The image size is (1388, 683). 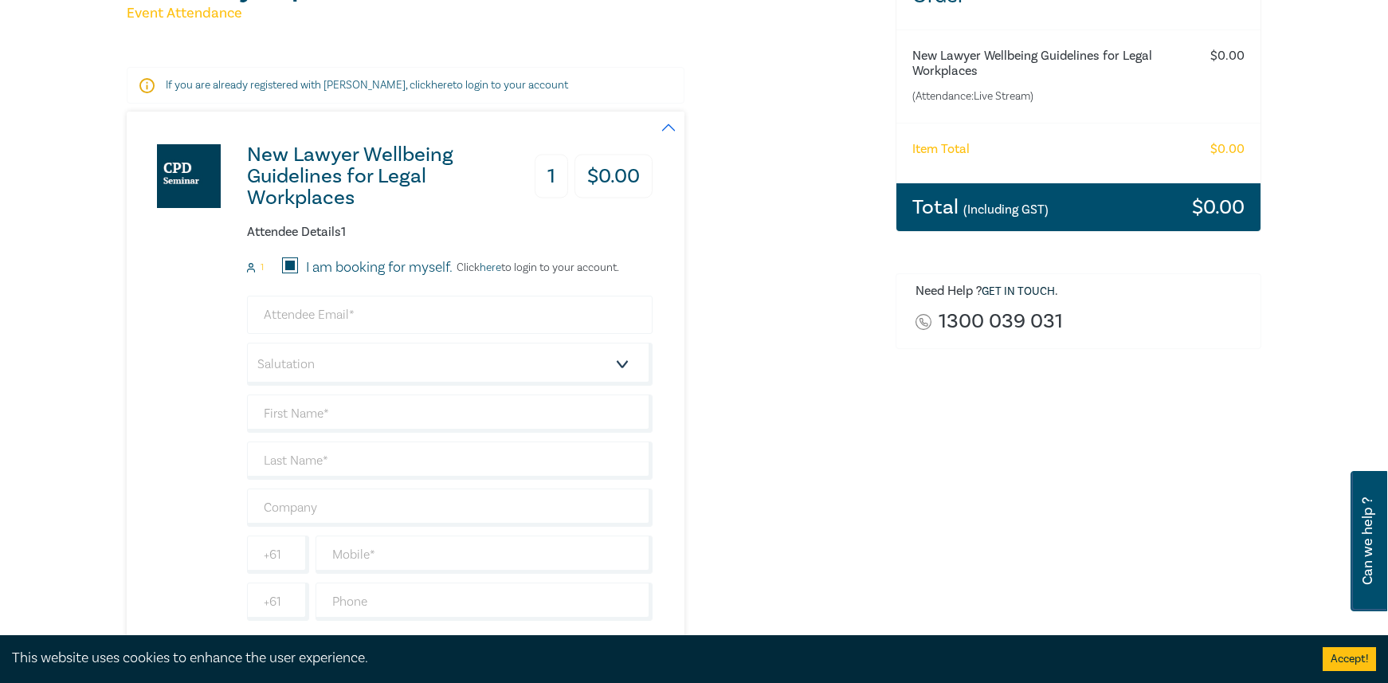 I want to click on small: 1, so click(x=262, y=268).